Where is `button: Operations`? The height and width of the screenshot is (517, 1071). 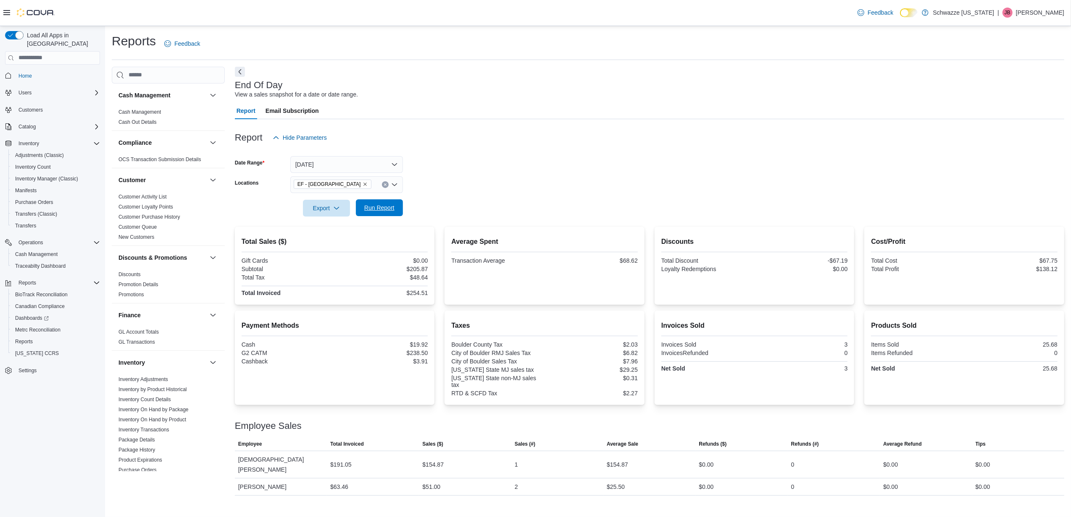 button: Operations is located at coordinates (31, 243).